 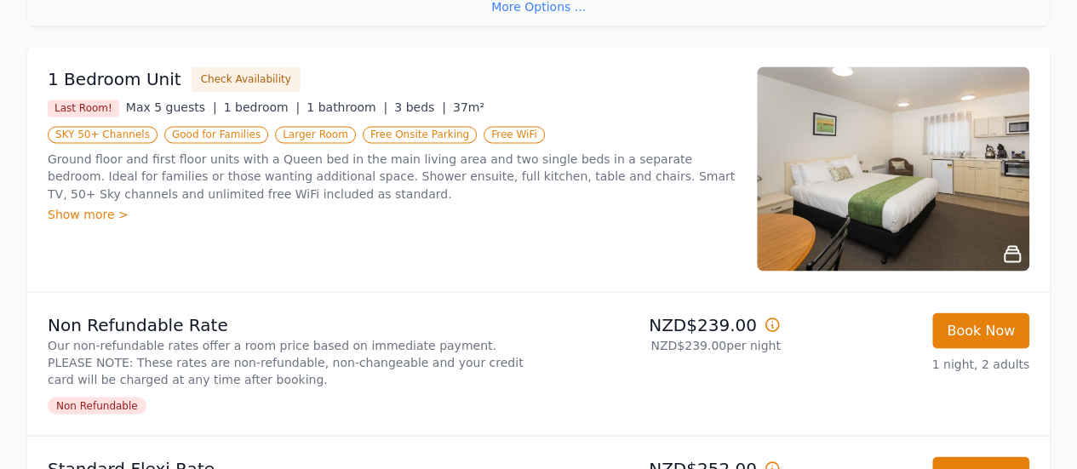 I want to click on p: Non Refundable Rate, so click(x=289, y=324).